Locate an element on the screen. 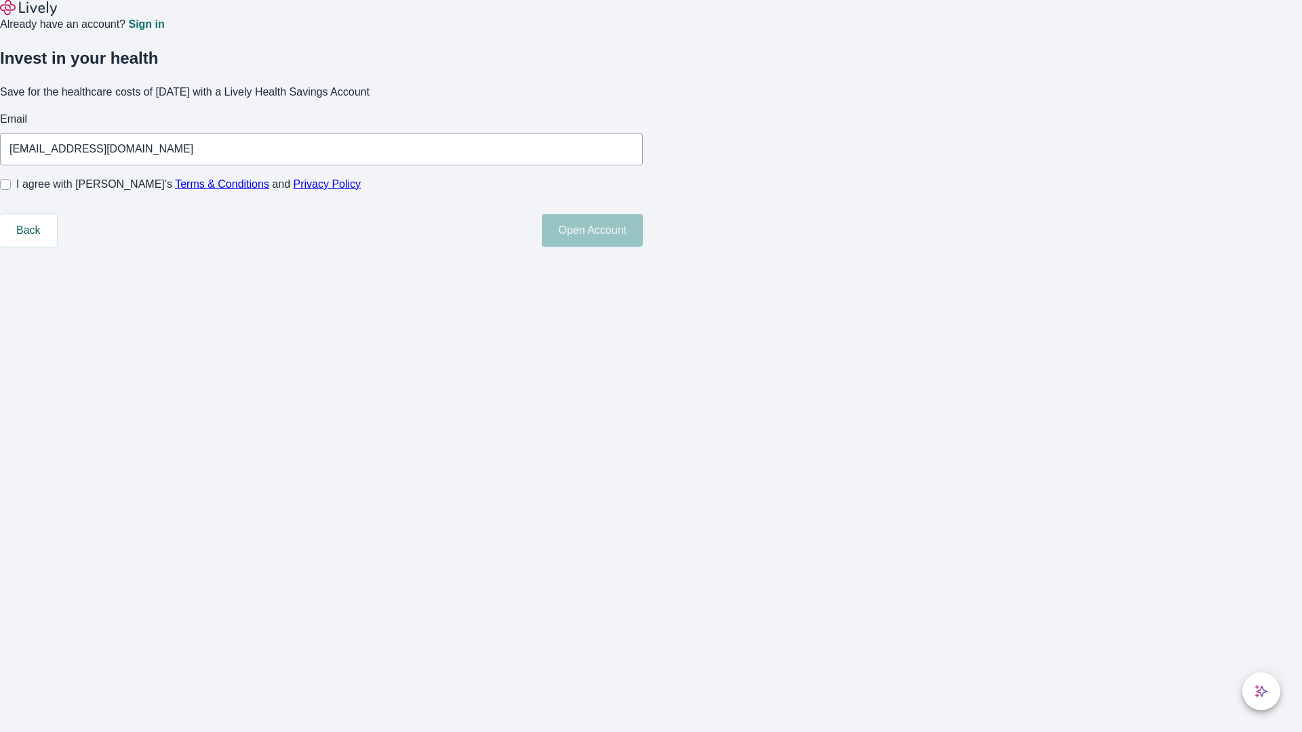 The image size is (1302, 732). a: Privacy Policy is located at coordinates (327, 184).